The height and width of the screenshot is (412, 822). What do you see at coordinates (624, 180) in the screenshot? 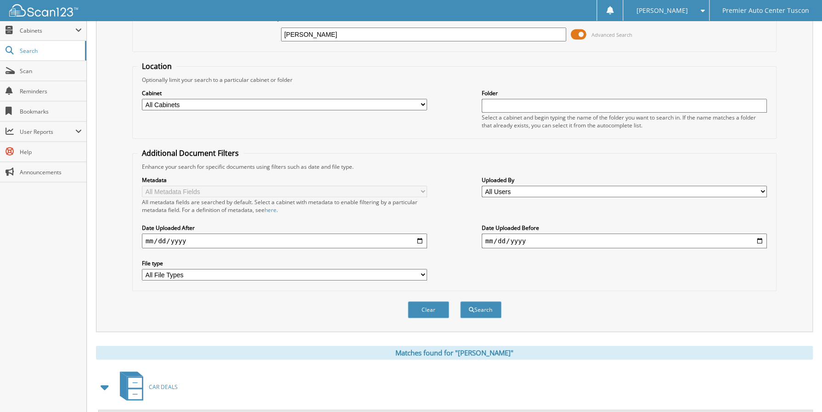
I see `label: Uploaded By` at bounding box center [624, 180].